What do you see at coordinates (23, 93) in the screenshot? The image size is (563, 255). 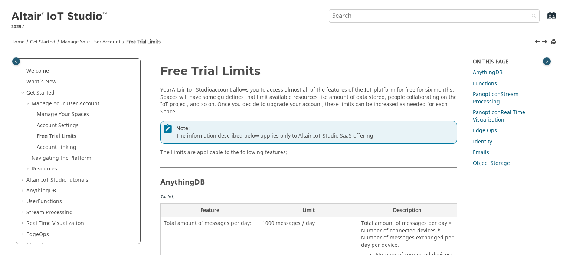 I see `span: Collapse Get Started` at bounding box center [23, 93].